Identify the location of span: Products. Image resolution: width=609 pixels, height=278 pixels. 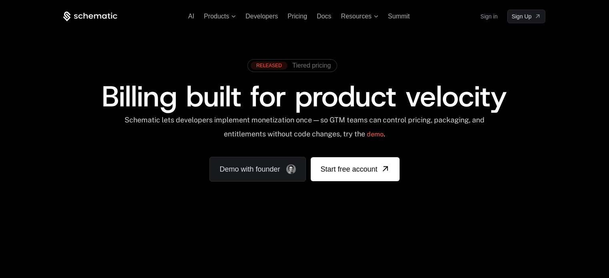
(216, 16).